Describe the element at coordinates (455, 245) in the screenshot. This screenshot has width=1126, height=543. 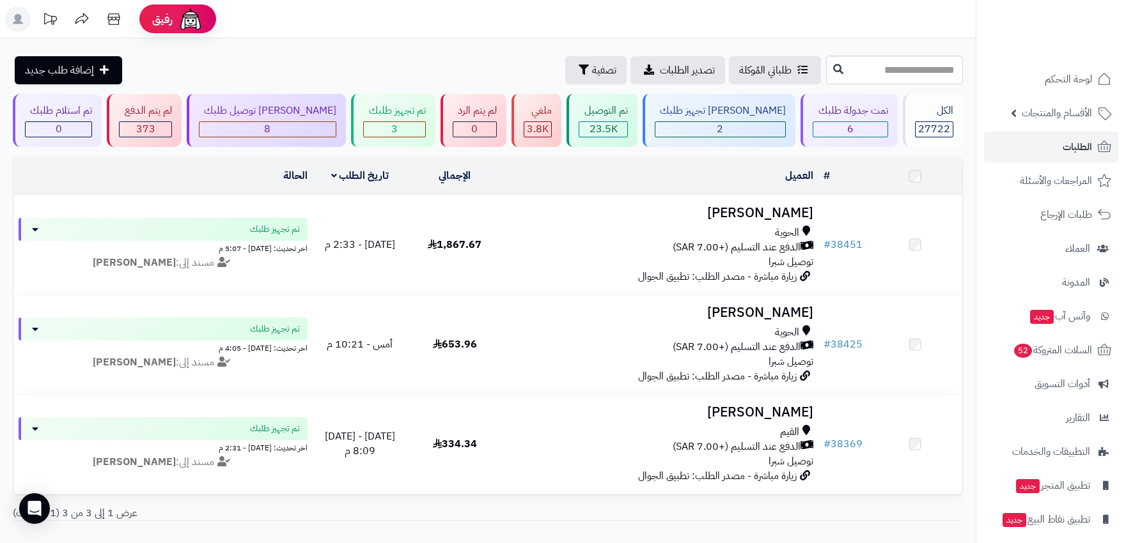
I see `span: 1,867.67` at that location.